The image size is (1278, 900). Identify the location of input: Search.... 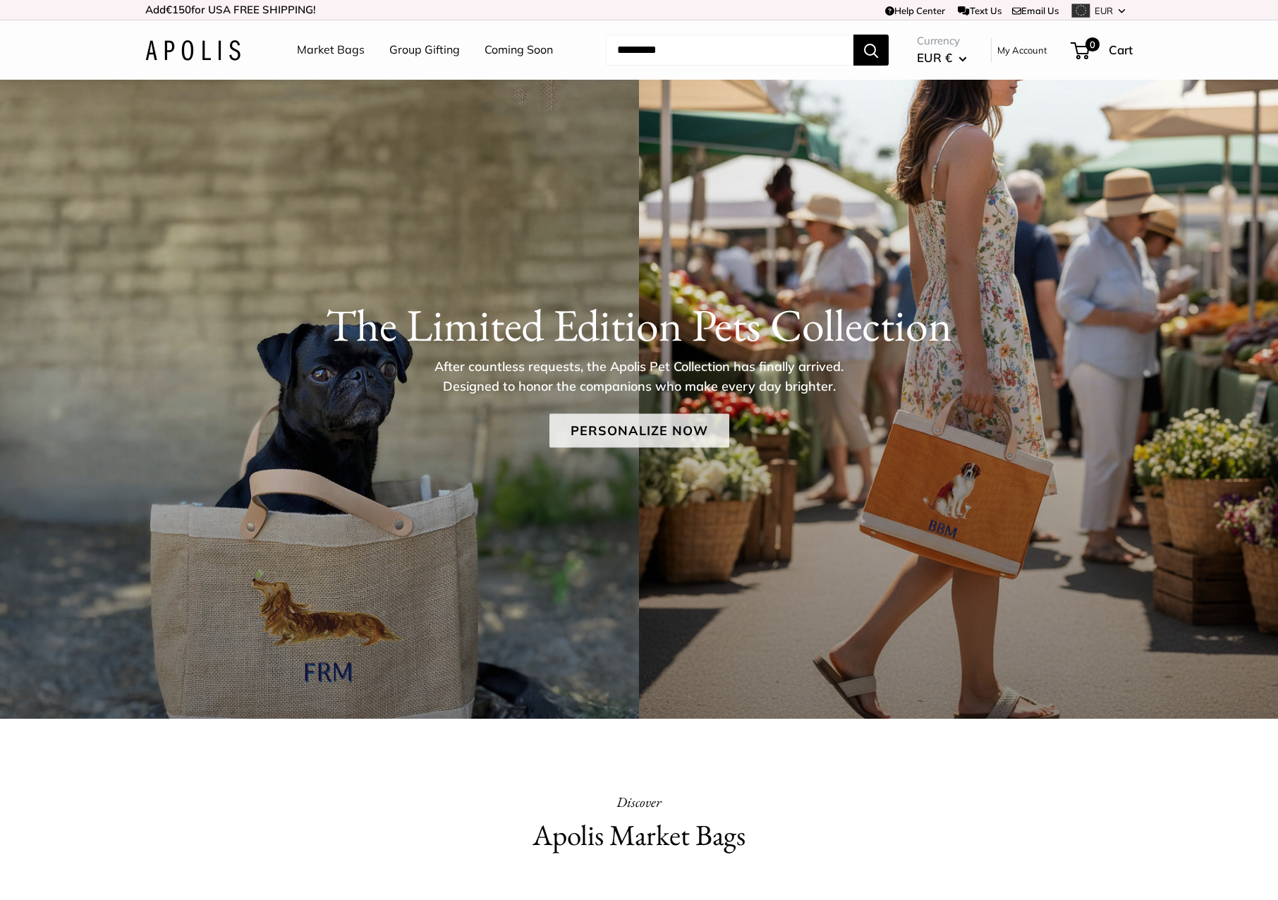
(729, 50).